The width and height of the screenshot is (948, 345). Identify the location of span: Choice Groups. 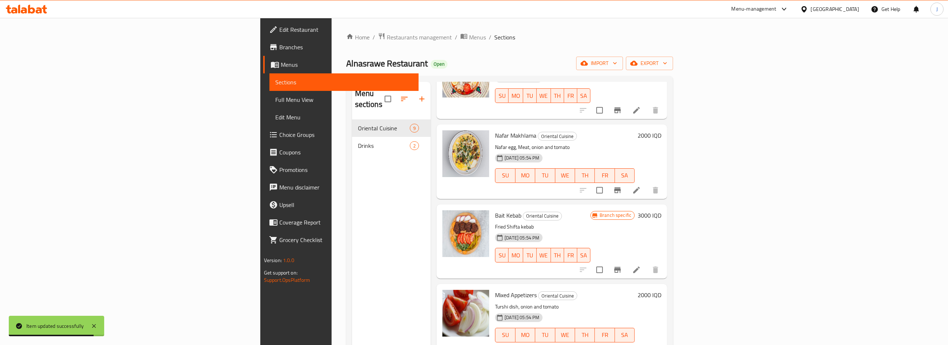
(346, 135).